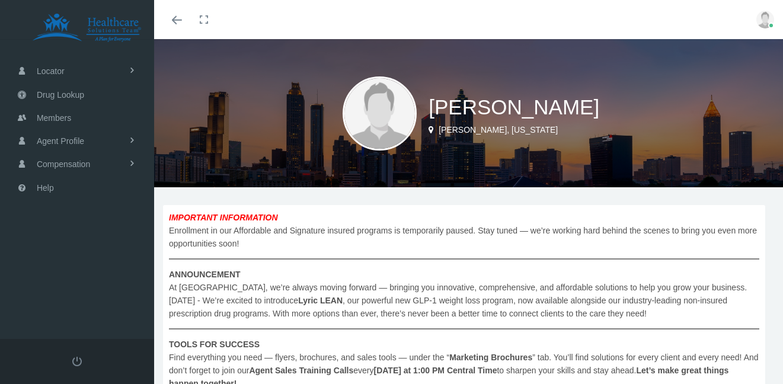  Describe the element at coordinates (63, 164) in the screenshot. I see `span: Compensation` at that location.